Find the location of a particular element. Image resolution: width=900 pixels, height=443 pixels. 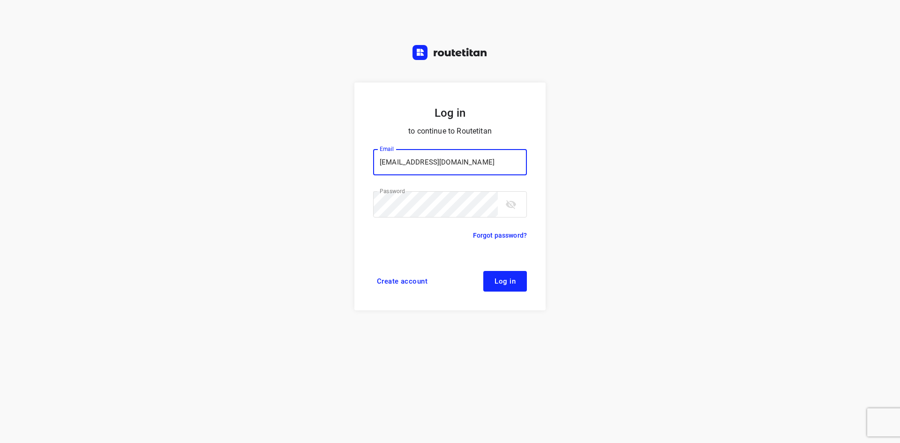

p: to continue to Routetitan is located at coordinates (450, 131).